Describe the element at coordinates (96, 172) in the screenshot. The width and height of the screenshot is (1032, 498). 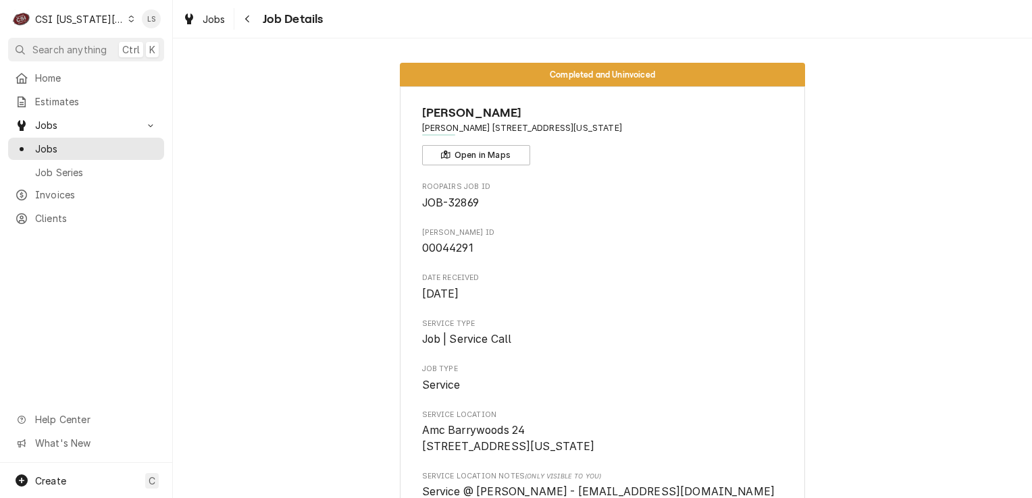
I see `span: Job Series` at that location.